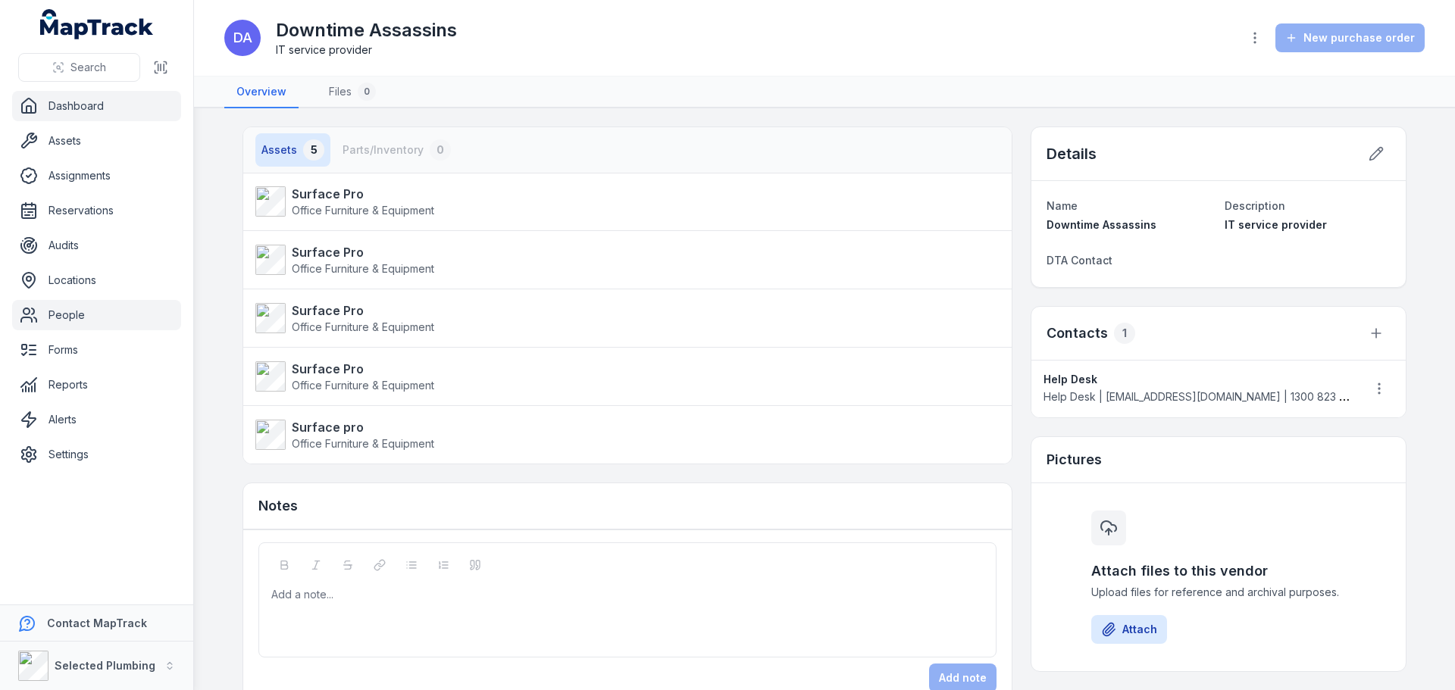  I want to click on h3: Contacts, so click(1077, 333).